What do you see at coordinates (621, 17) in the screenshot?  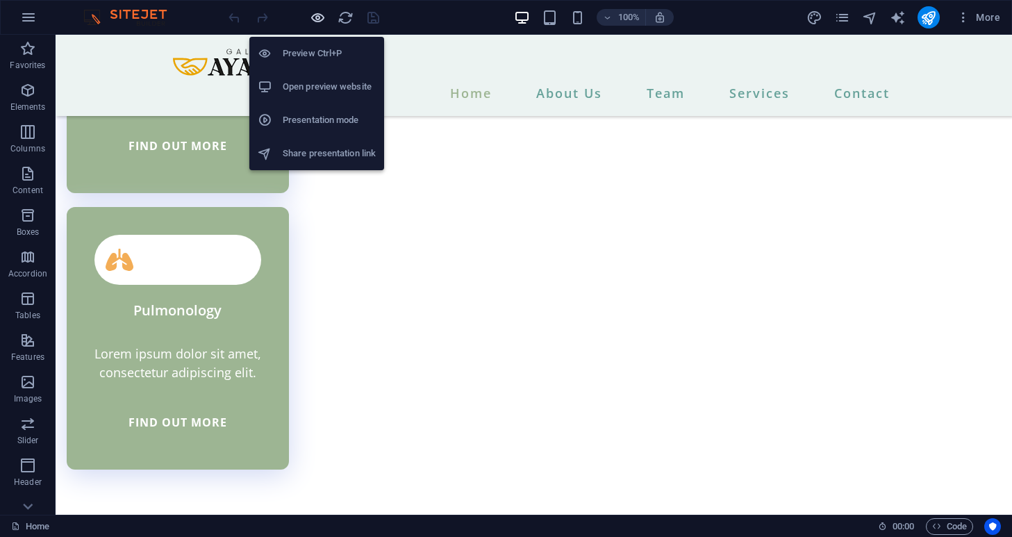 I see `button: 100%` at bounding box center [621, 17].